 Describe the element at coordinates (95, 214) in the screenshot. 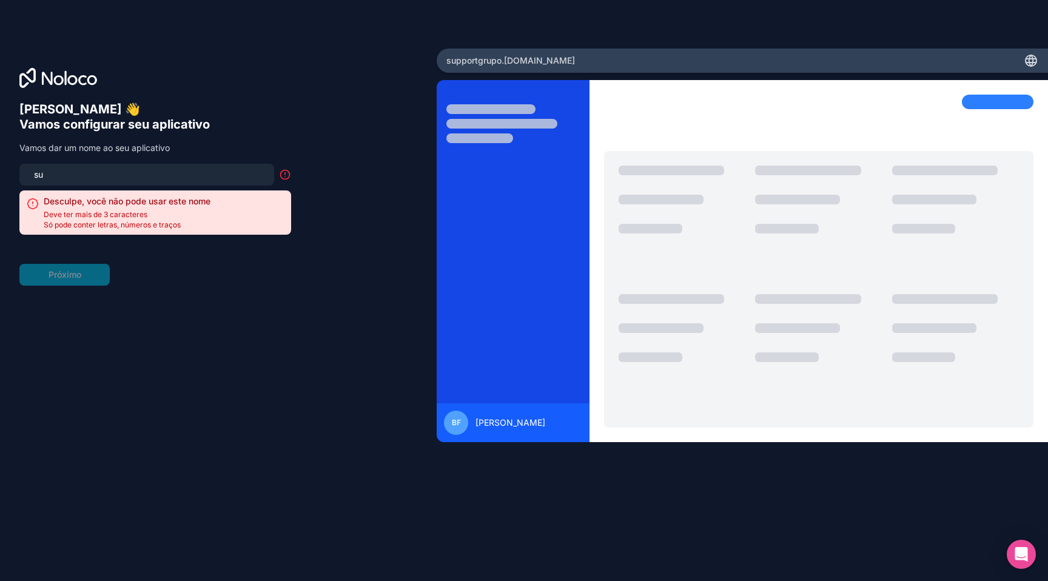

I see `font: Deve ter mais de 3 caracteres` at that location.